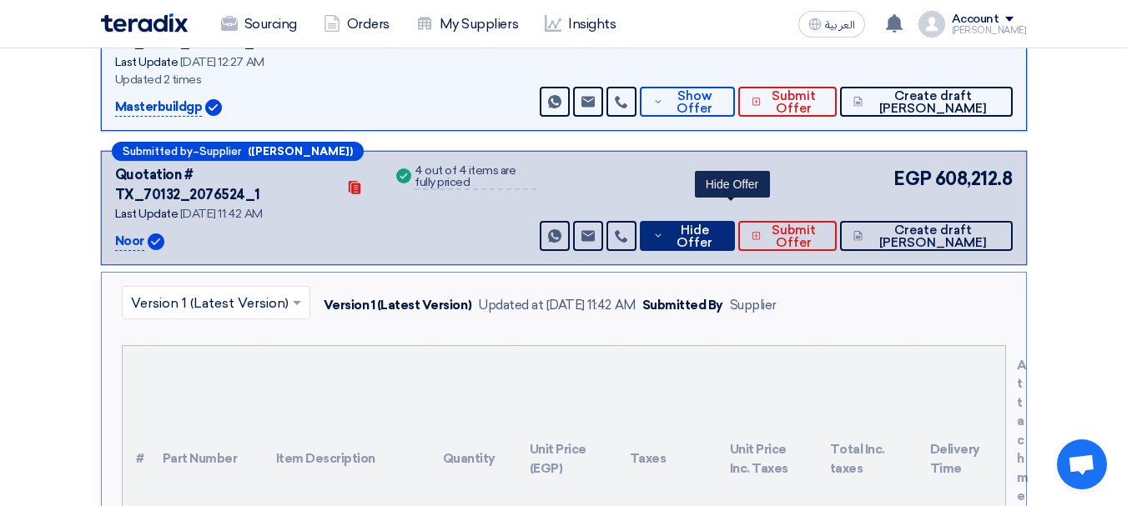 The width and height of the screenshot is (1127, 506). Describe the element at coordinates (975, 19) in the screenshot. I see `div: Account` at that location.